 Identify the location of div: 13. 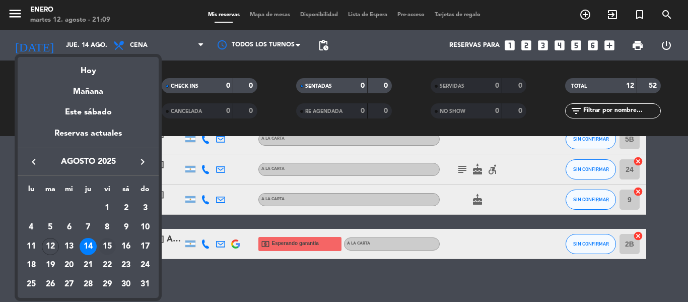
(69, 246).